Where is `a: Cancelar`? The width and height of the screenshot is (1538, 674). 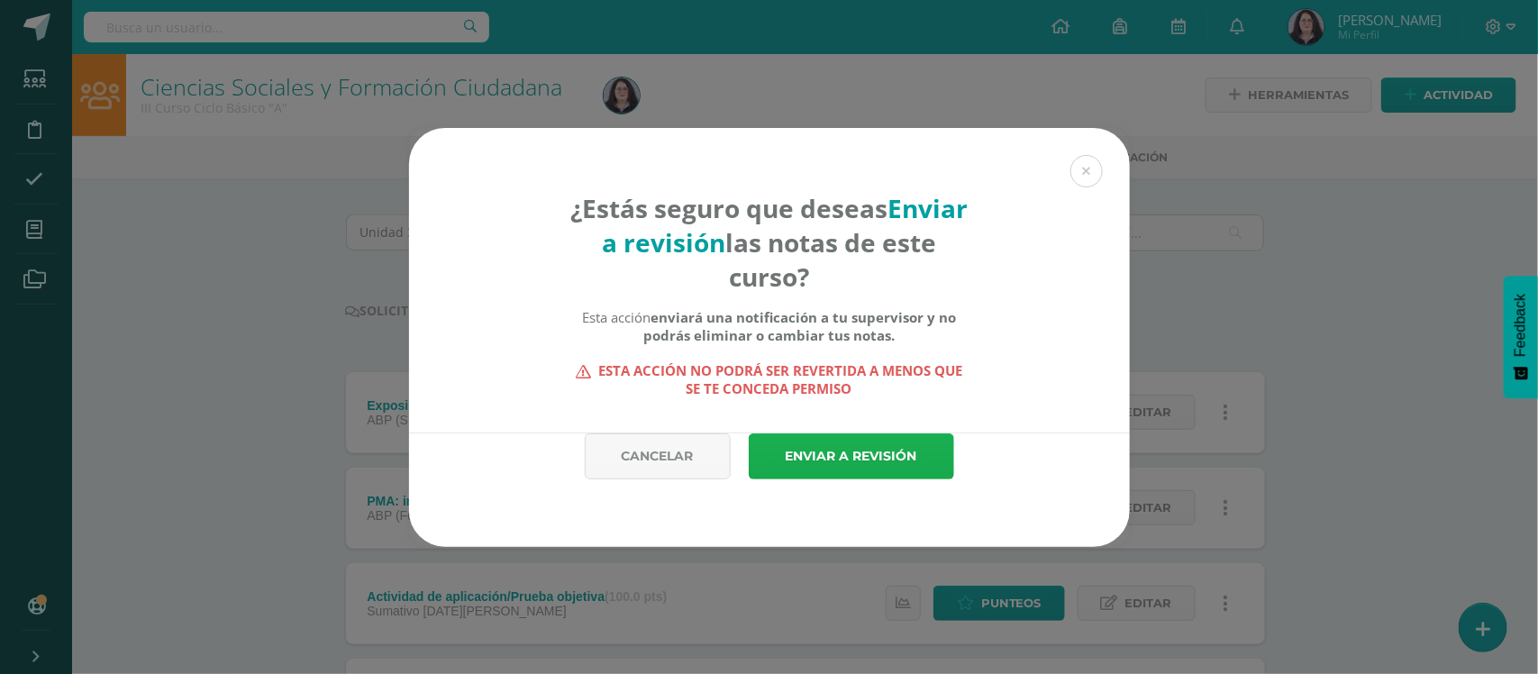
a: Cancelar is located at coordinates (658, 456).